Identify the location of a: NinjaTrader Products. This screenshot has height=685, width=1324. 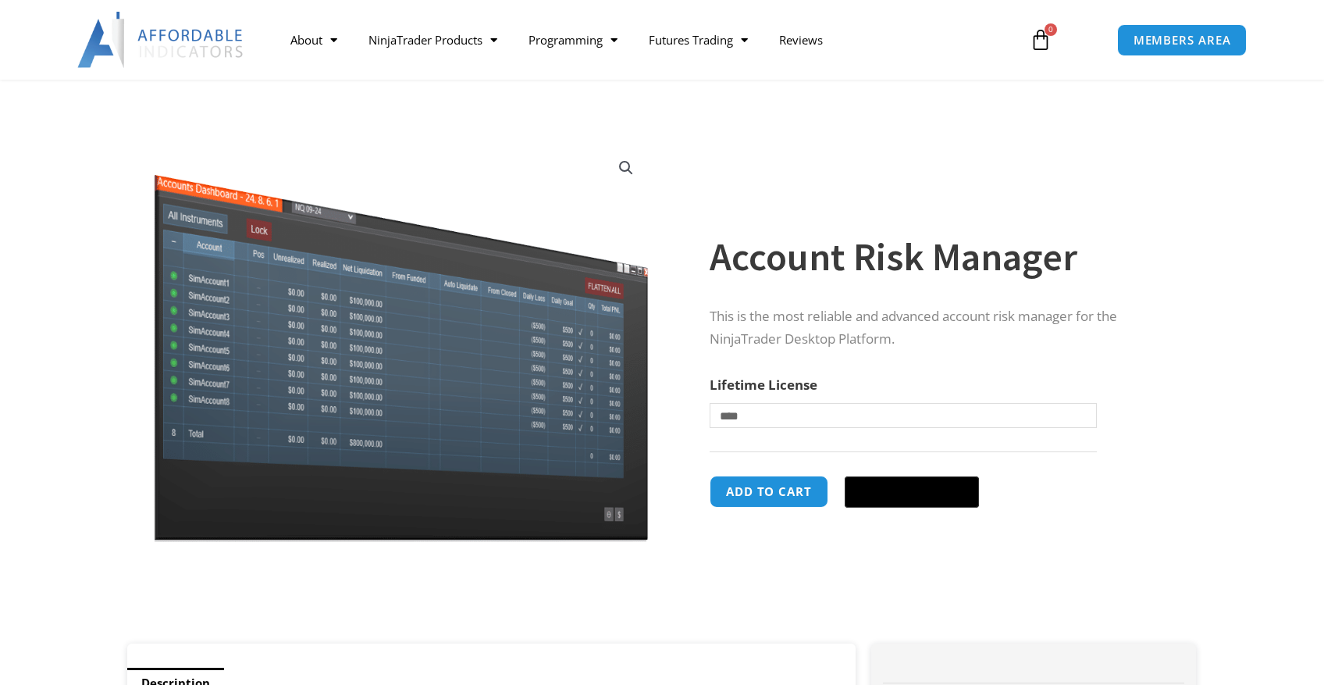
(433, 40).